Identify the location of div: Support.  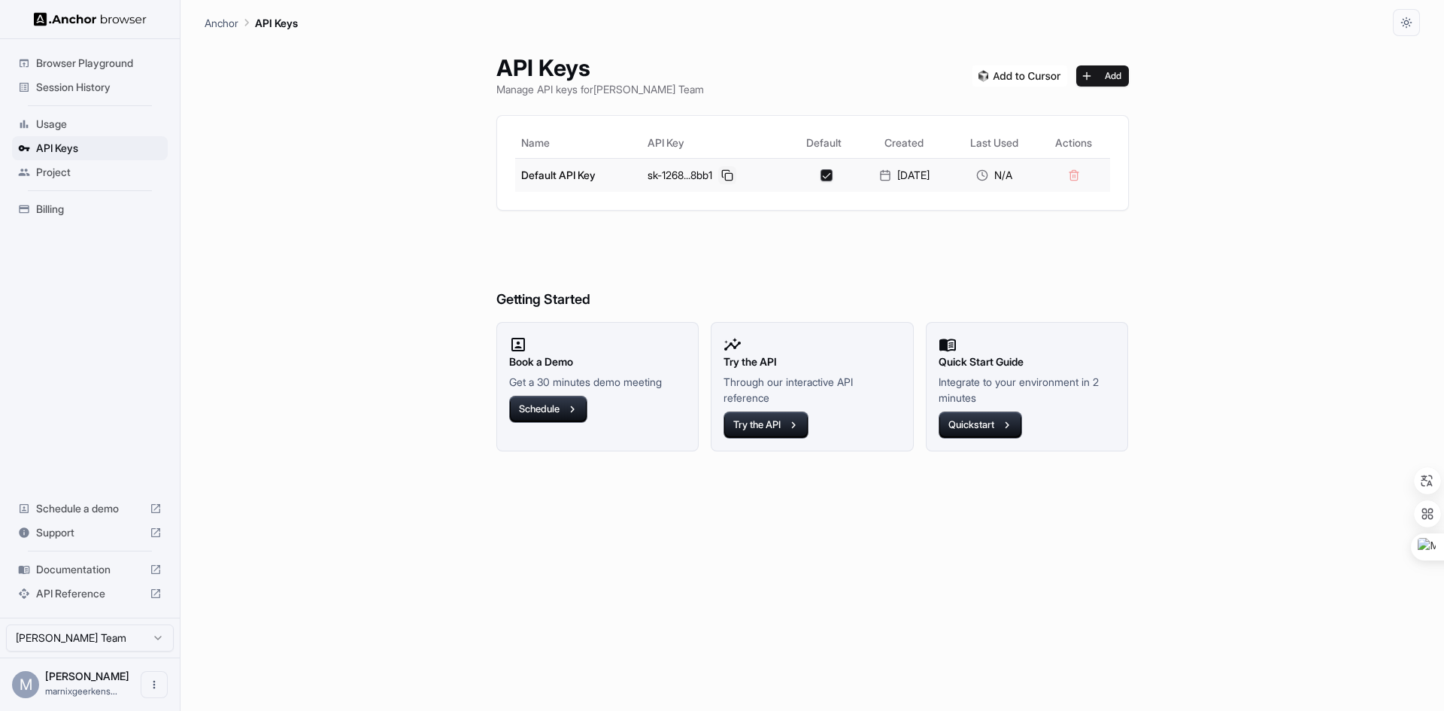
(90, 533).